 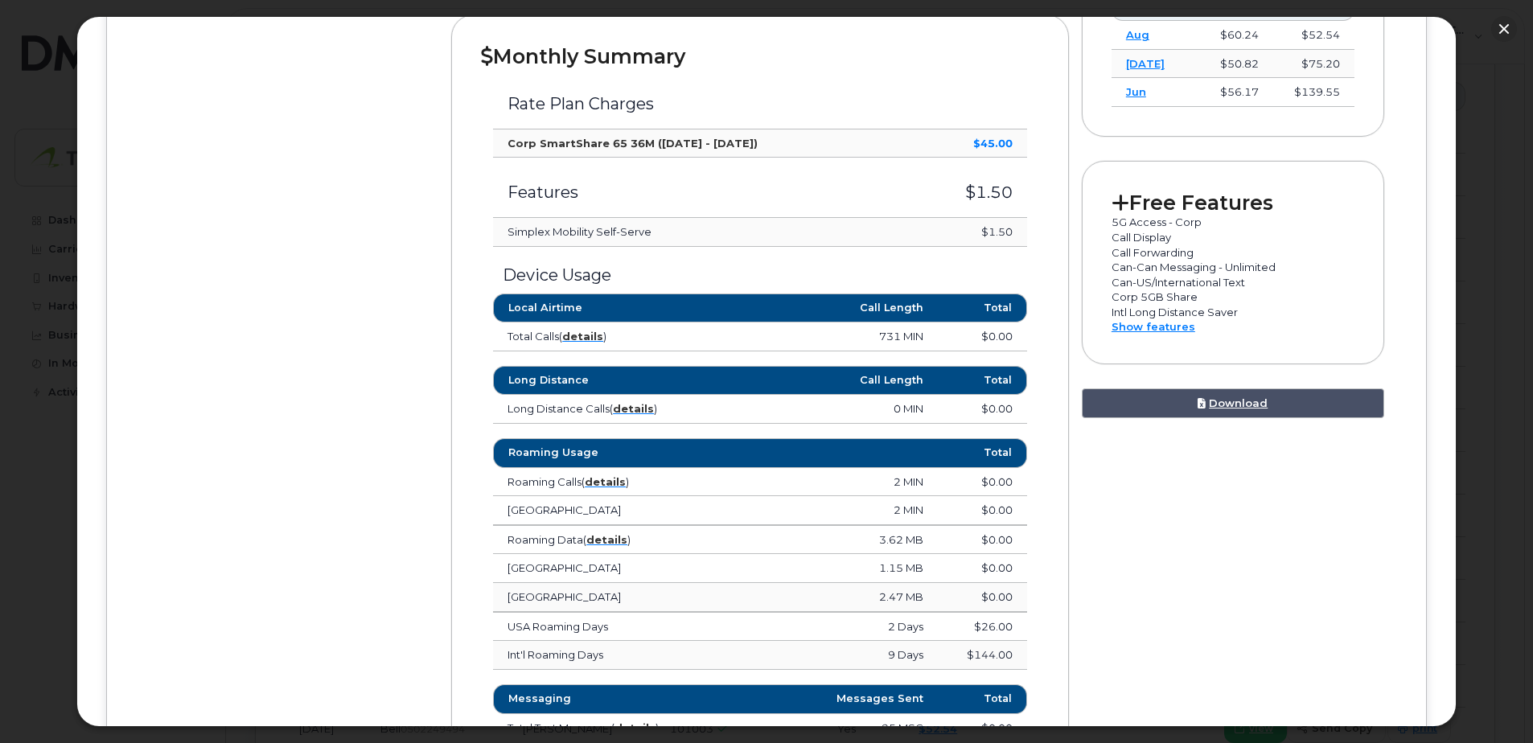 I want to click on td: Roaming Calls, so click(x=604, y=483).